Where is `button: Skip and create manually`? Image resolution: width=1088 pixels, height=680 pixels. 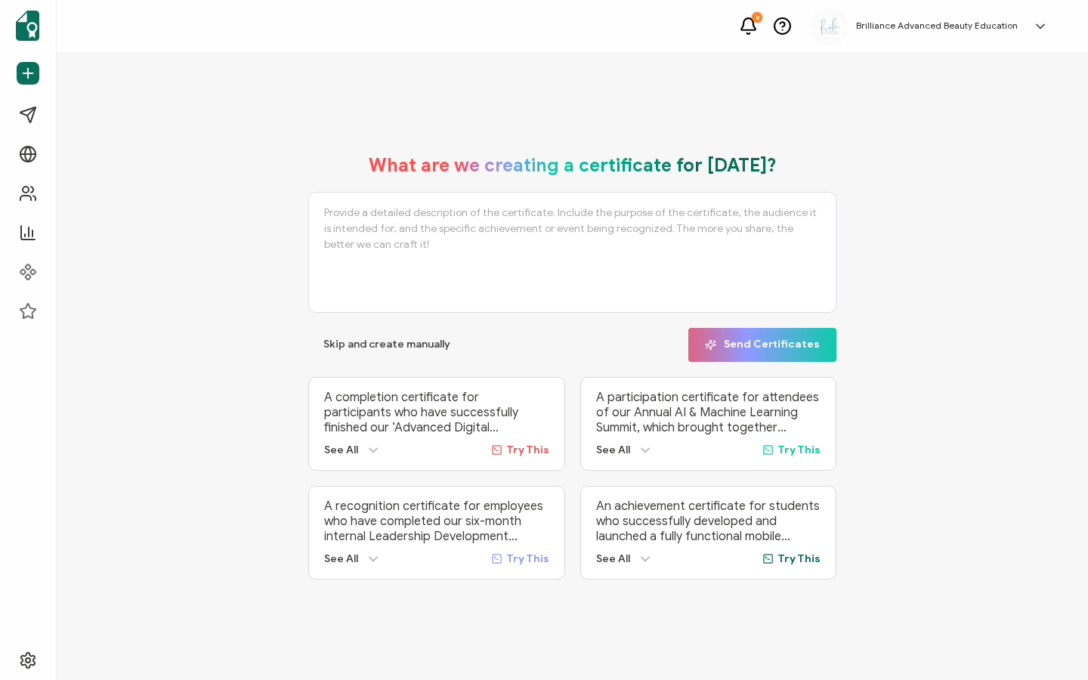
button: Skip and create manually is located at coordinates (387, 345).